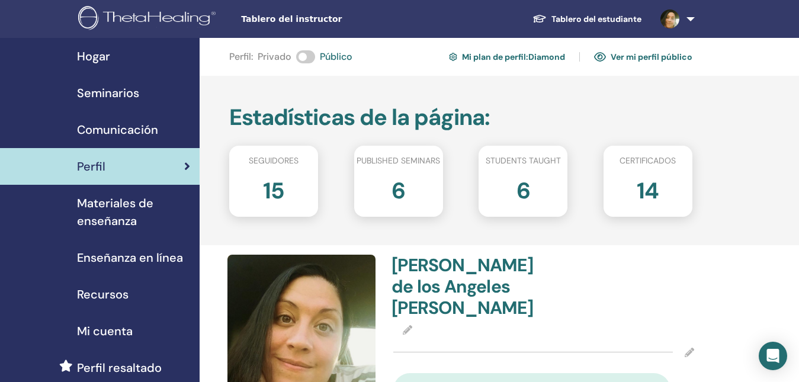  Describe the element at coordinates (330, 19) in the screenshot. I see `span: Tablero del instructor` at that location.